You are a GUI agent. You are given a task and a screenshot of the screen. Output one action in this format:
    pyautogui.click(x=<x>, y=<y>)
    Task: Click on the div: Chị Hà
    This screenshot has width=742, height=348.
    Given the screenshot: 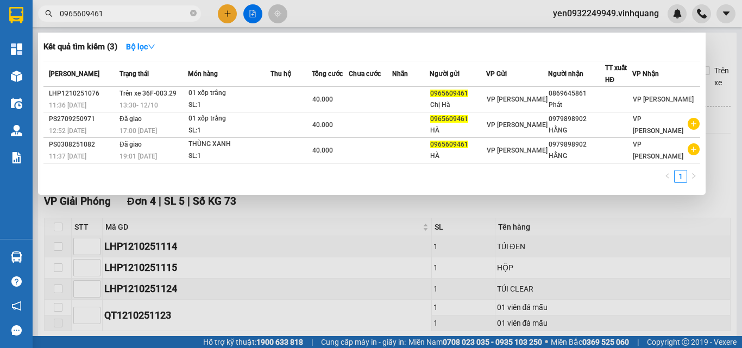 What is the action you would take?
    pyautogui.click(x=458, y=105)
    